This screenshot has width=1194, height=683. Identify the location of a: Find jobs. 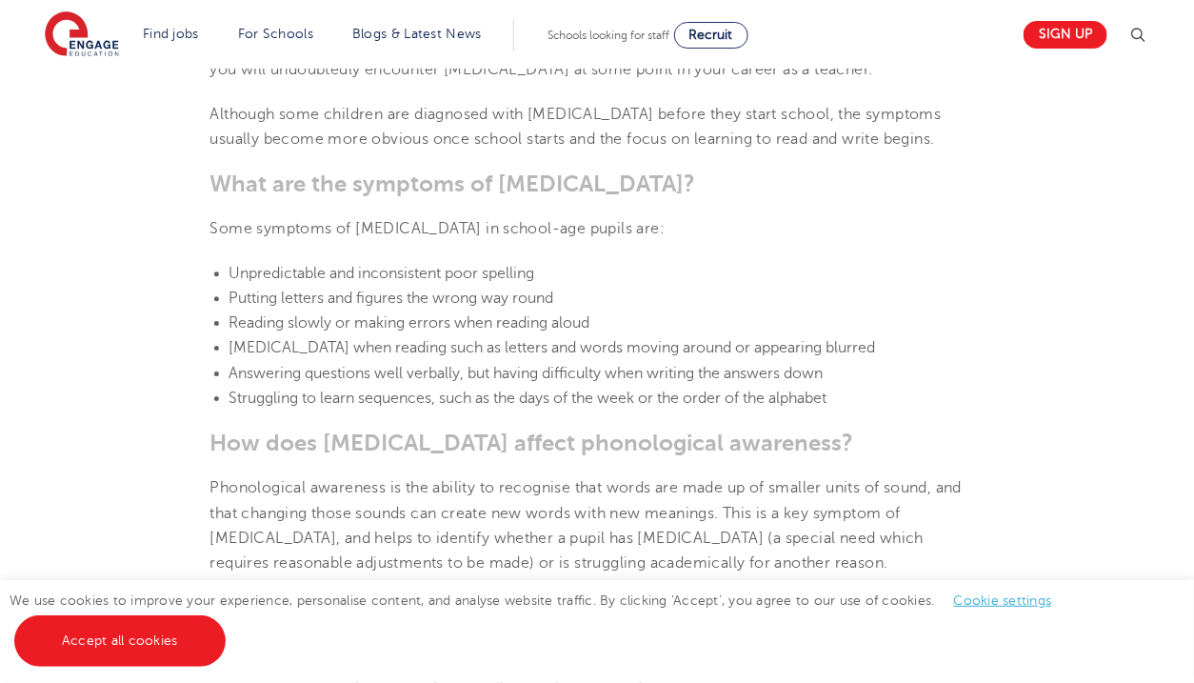
(170, 33).